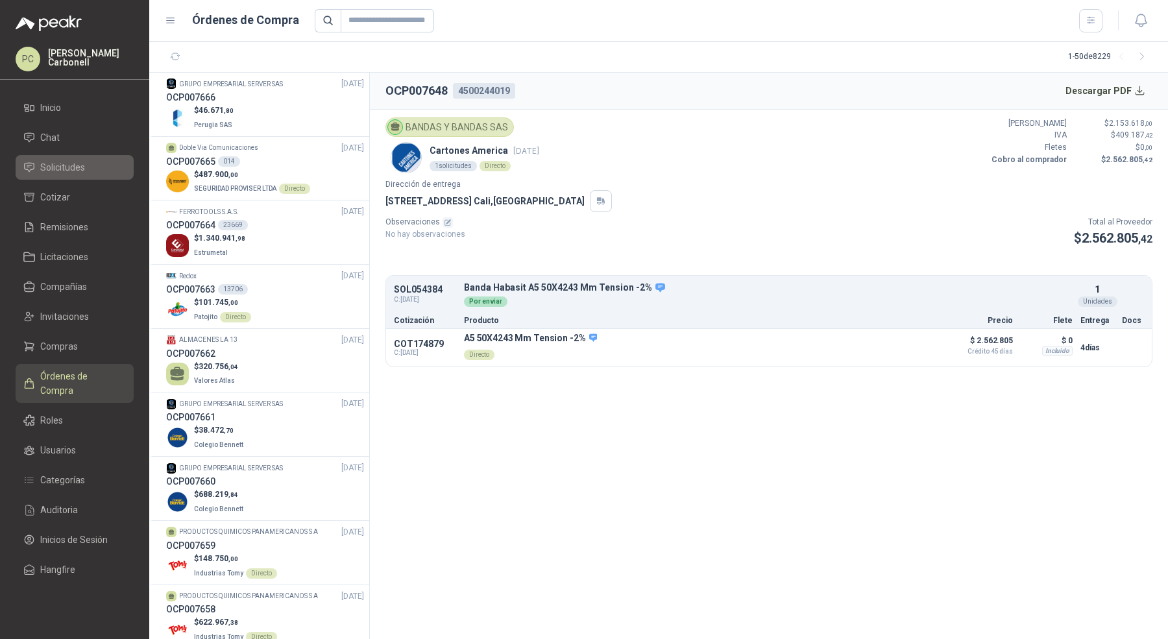  I want to click on a: Categorías, so click(75, 480).